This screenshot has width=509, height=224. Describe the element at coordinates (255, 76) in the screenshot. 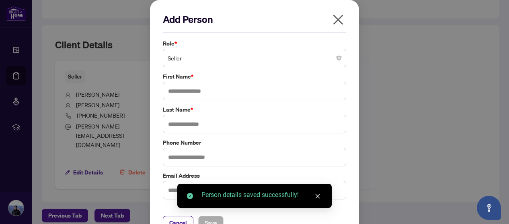

I see `label: First Name` at that location.